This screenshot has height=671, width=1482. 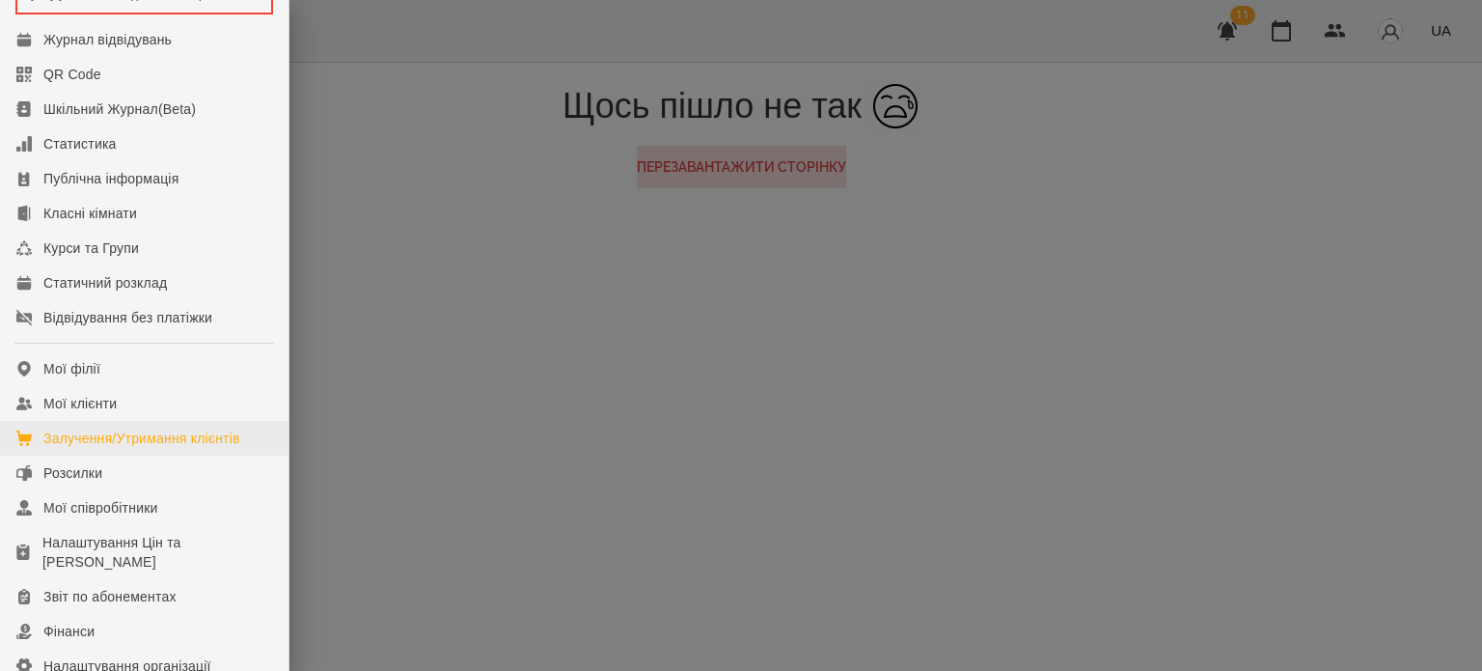 What do you see at coordinates (91, 248) in the screenshot?
I see `div: Курси та Групи` at bounding box center [91, 248].